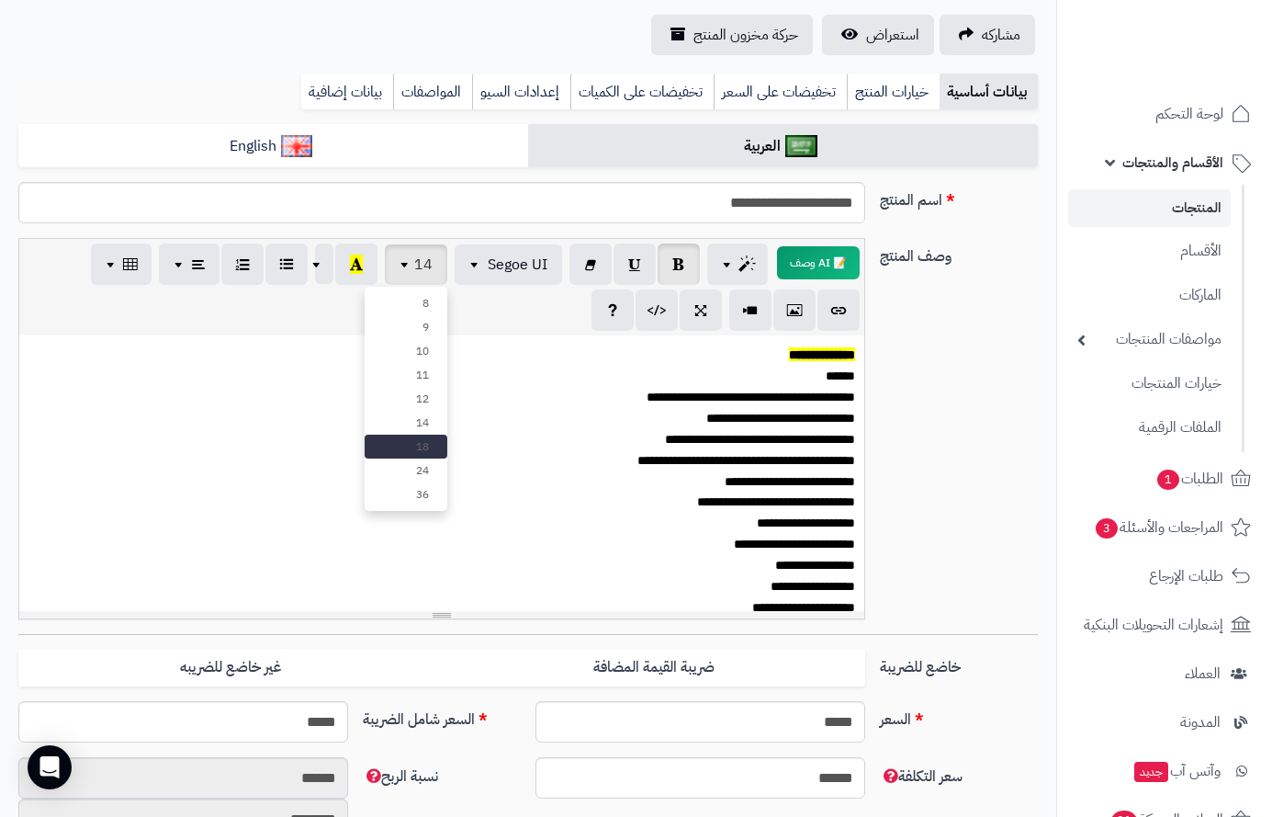  I want to click on a: حركة مخزون المنتج, so click(732, 35).